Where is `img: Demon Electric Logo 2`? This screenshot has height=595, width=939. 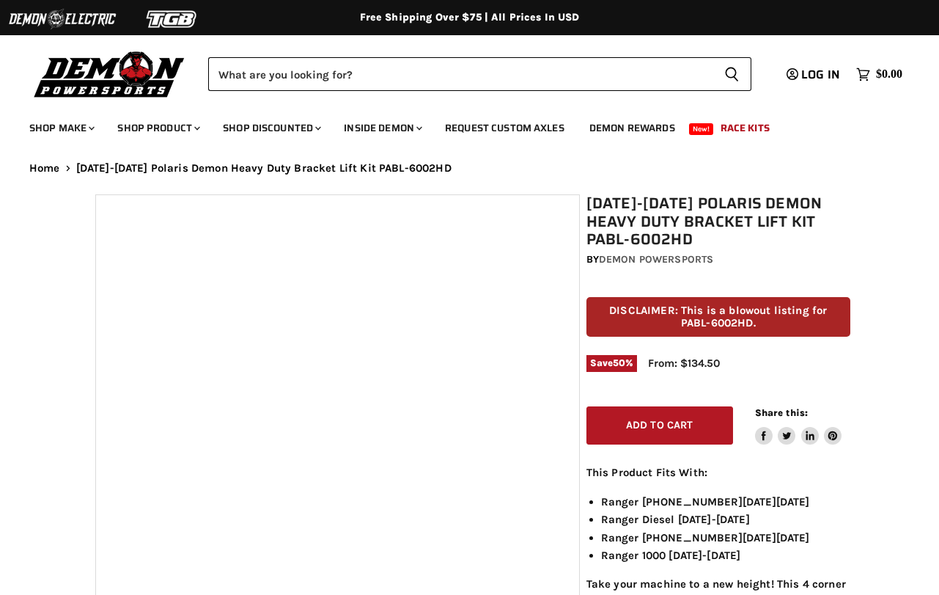
img: Demon Electric Logo 2 is located at coordinates (62, 19).